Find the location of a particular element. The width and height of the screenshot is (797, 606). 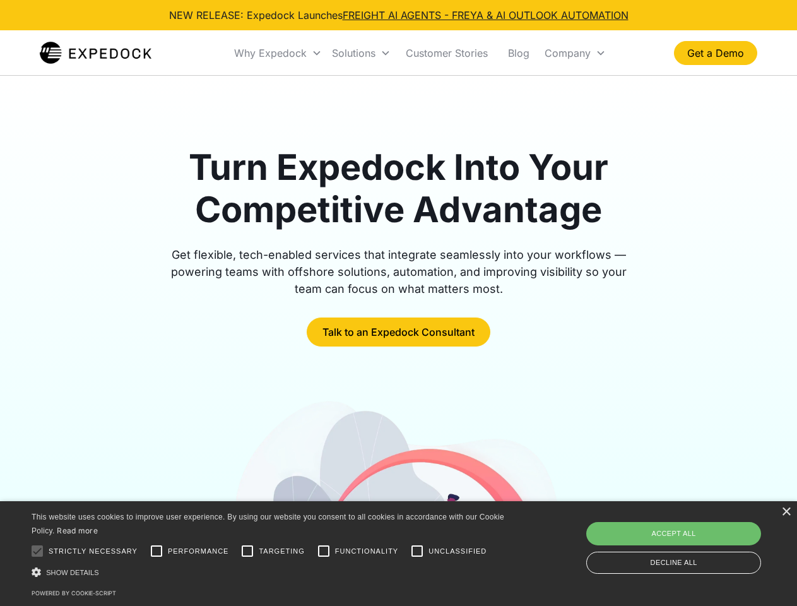

a: Powered by cookie-script is located at coordinates (74, 592).